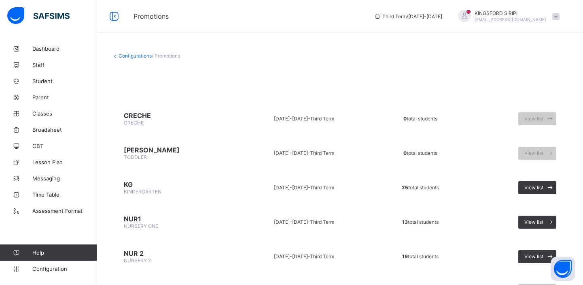 The height and width of the screenshot is (285, 583). Describe the element at coordinates (405, 256) in the screenshot. I see `b: 19` at that location.